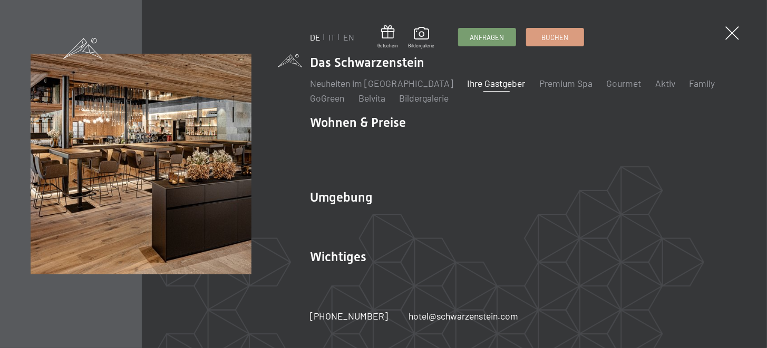 The width and height of the screenshot is (767, 348). Describe the element at coordinates (487, 37) in the screenshot. I see `a: Anfragen` at that location.